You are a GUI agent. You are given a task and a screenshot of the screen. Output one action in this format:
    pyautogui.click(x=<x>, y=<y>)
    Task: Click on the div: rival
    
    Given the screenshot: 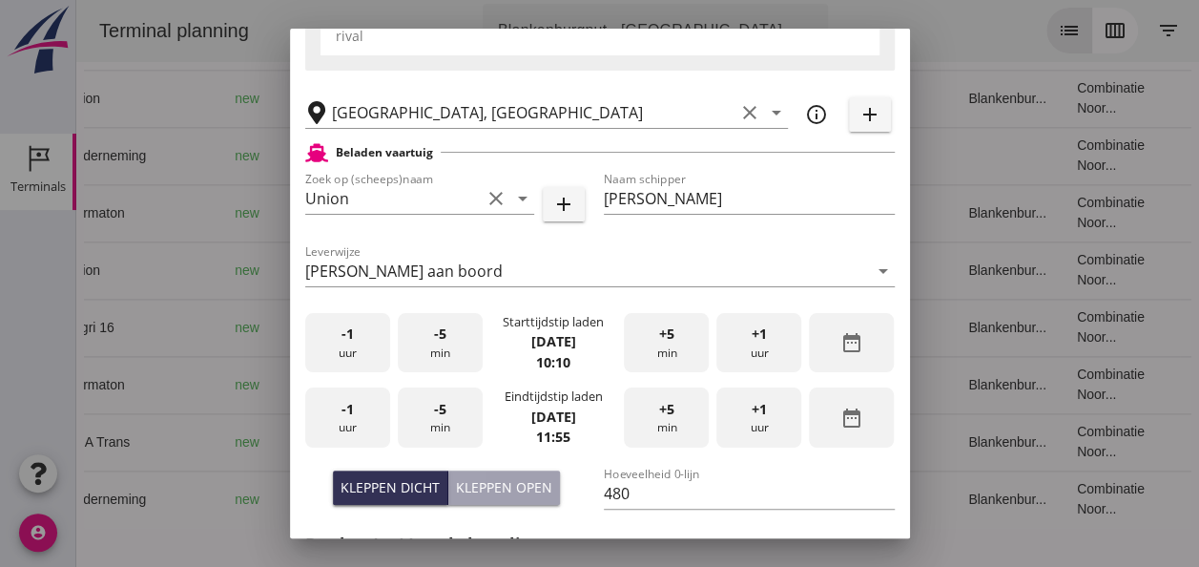 What is the action you would take?
    pyautogui.click(x=600, y=35)
    